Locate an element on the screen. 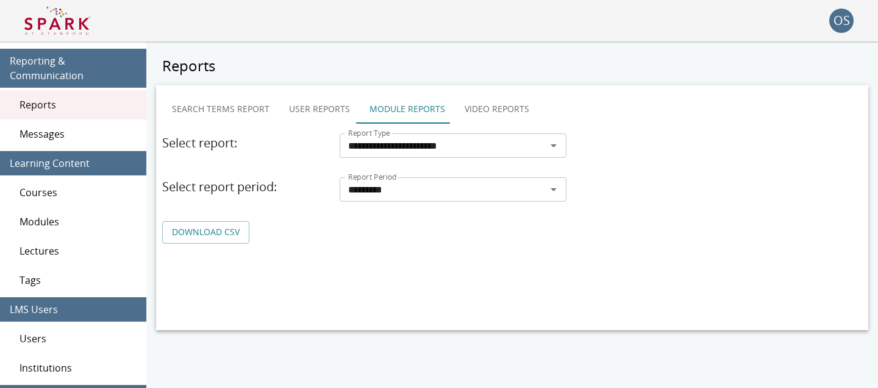 This screenshot has width=878, height=388. h6: Select report period: is located at coordinates (246, 187).